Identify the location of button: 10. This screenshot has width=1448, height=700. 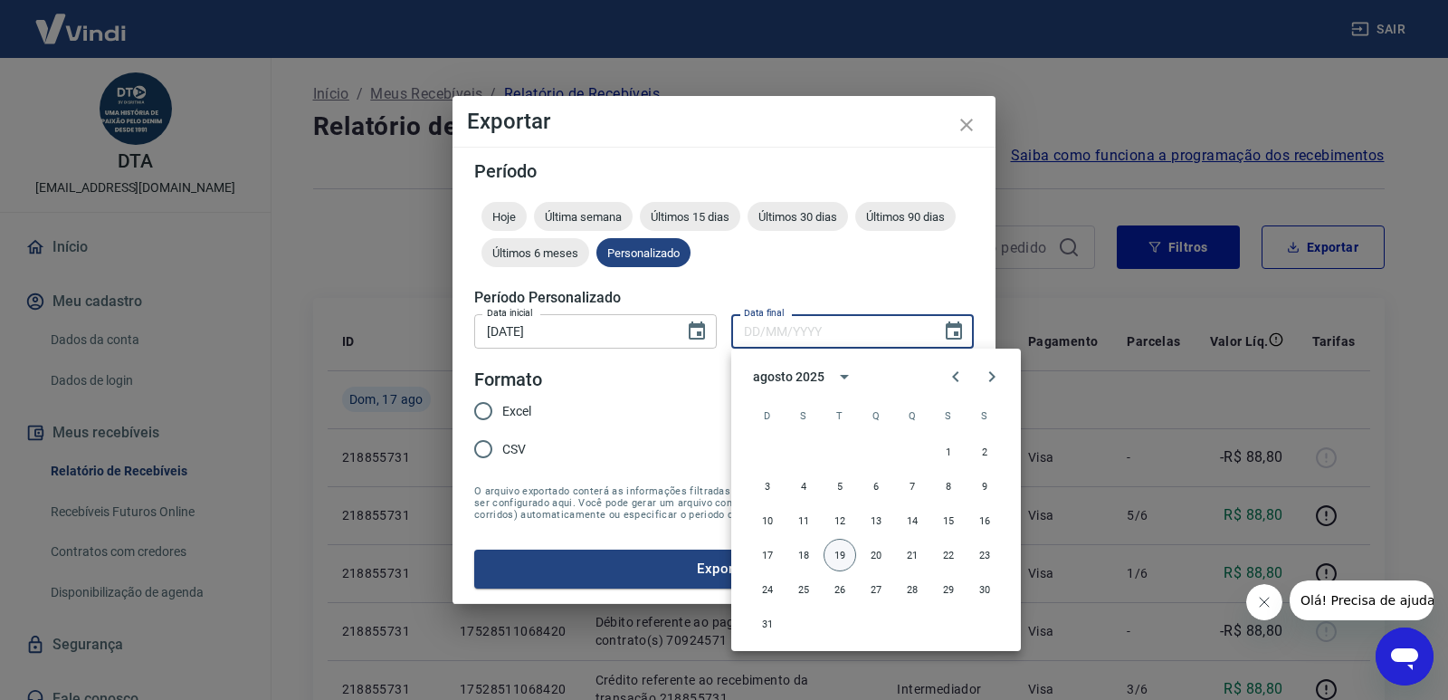
(768, 520).